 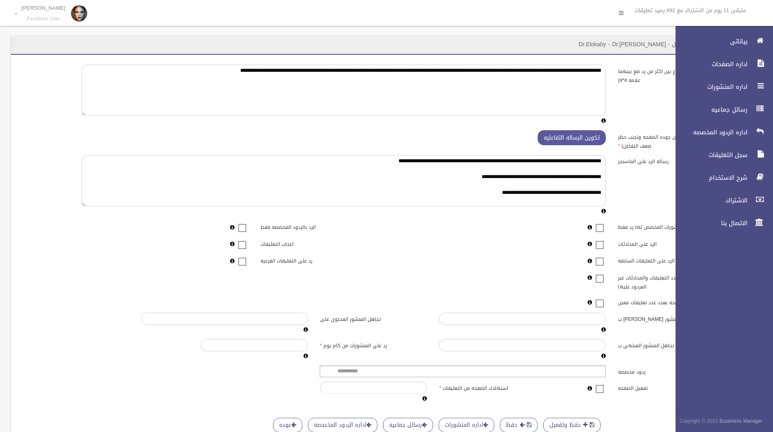 I want to click on label: تفعيل الصفحه, so click(x=671, y=387).